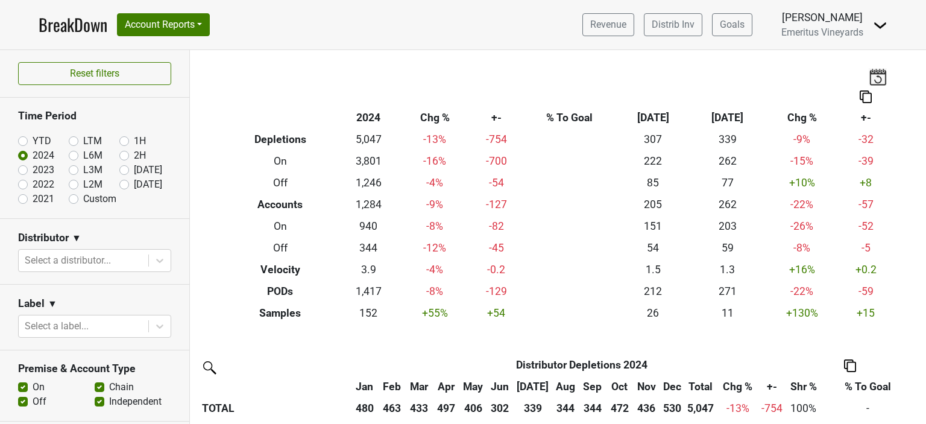 This screenshot has width=926, height=424. I want to click on label: Independent, so click(135, 401).